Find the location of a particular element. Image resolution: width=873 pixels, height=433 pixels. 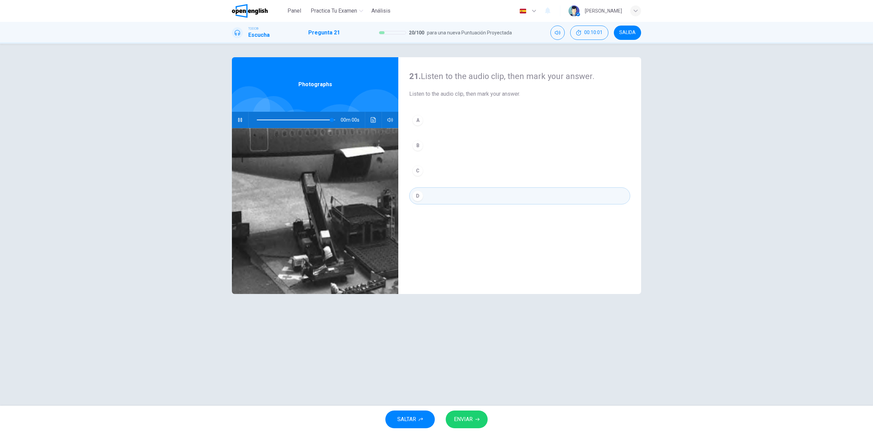

span: SALIDA is located at coordinates (627, 33).